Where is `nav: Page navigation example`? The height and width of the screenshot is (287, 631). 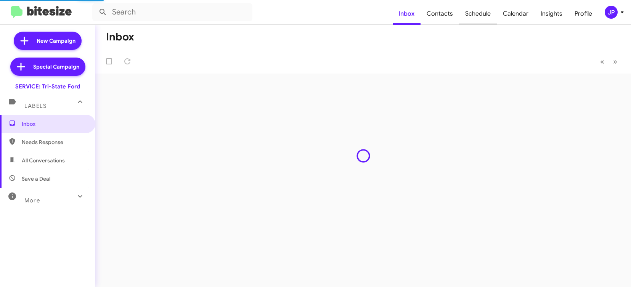 nav: Page navigation example is located at coordinates (609, 61).